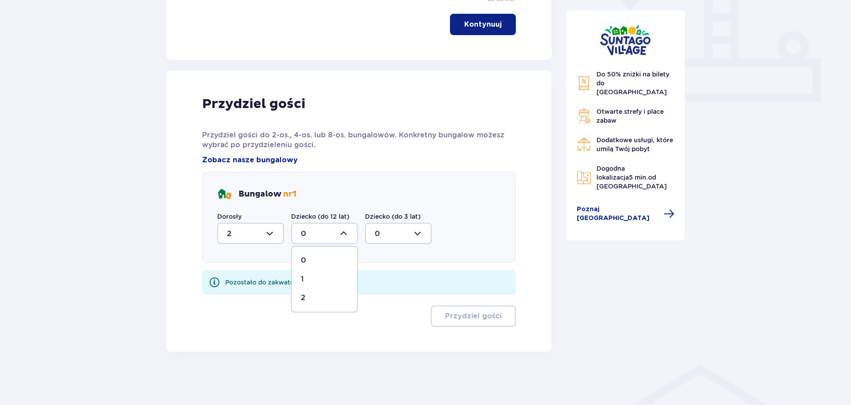  What do you see at coordinates (483, 24) in the screenshot?
I see `p: Kontynuuj` at bounding box center [483, 24].